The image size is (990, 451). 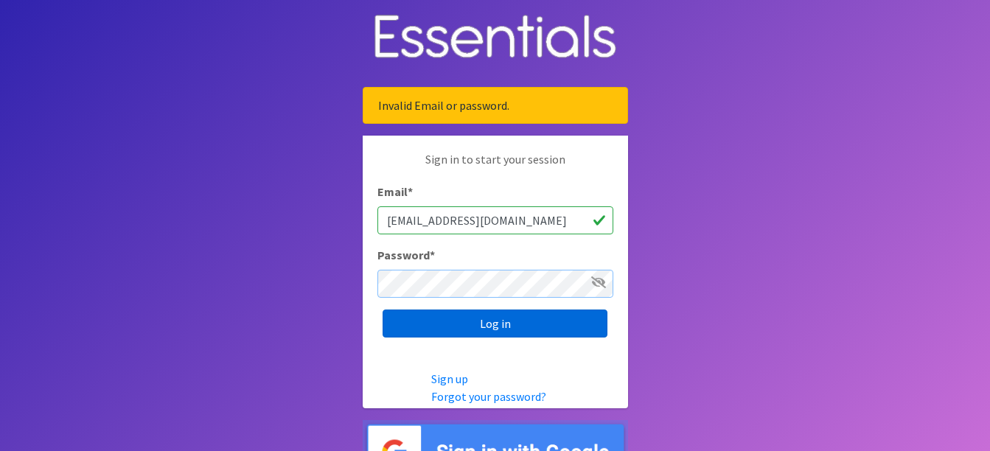 What do you see at coordinates (395, 192) in the screenshot?
I see `label: Email` at bounding box center [395, 192].